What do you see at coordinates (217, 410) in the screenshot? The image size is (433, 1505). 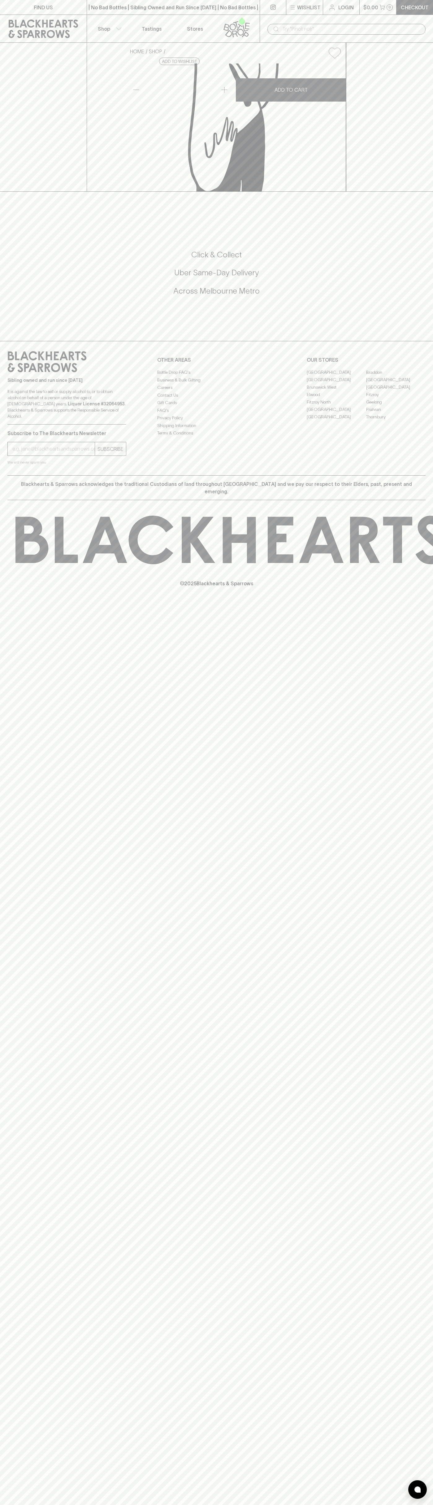 I see `a: FAQ's` at bounding box center [217, 410].